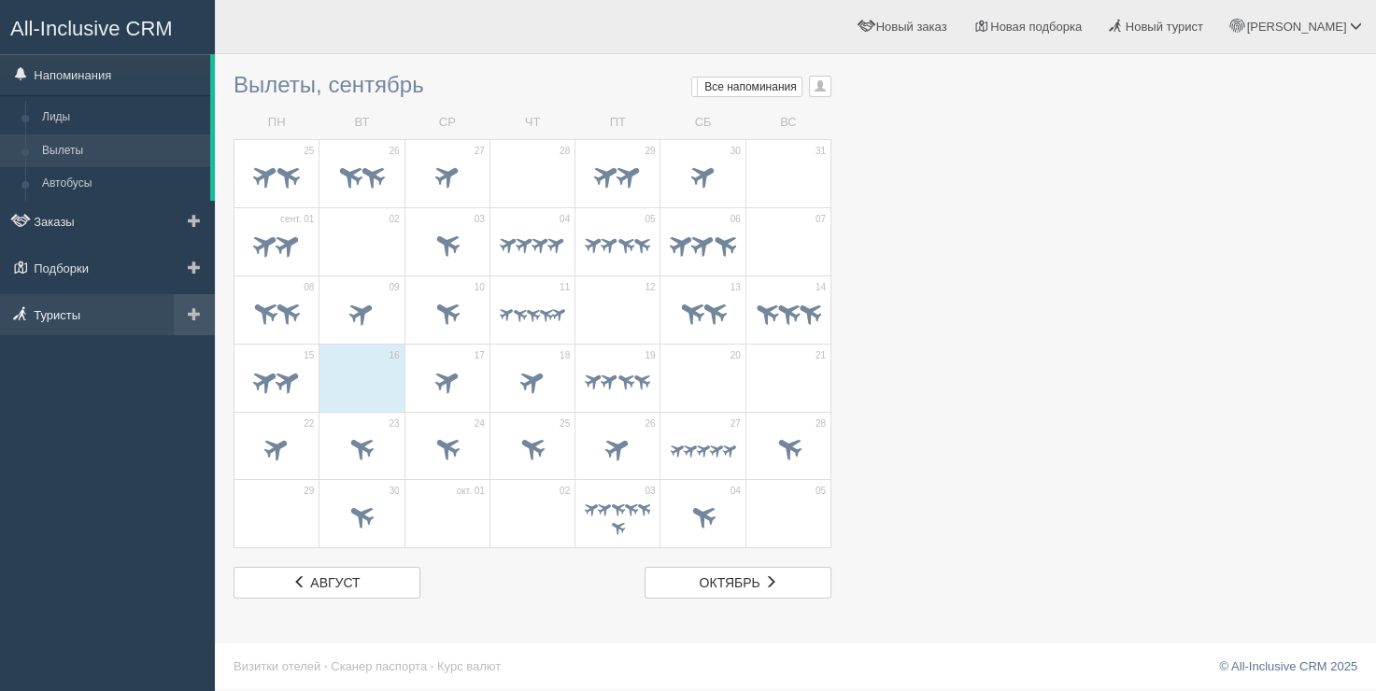 The height and width of the screenshot is (691, 1376). I want to click on td: ЧТ, so click(532, 122).